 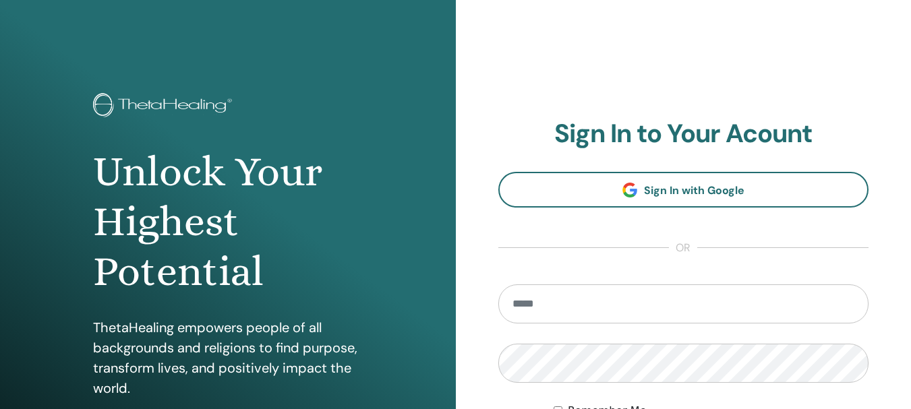 I want to click on span: Sign In with Google, so click(x=694, y=190).